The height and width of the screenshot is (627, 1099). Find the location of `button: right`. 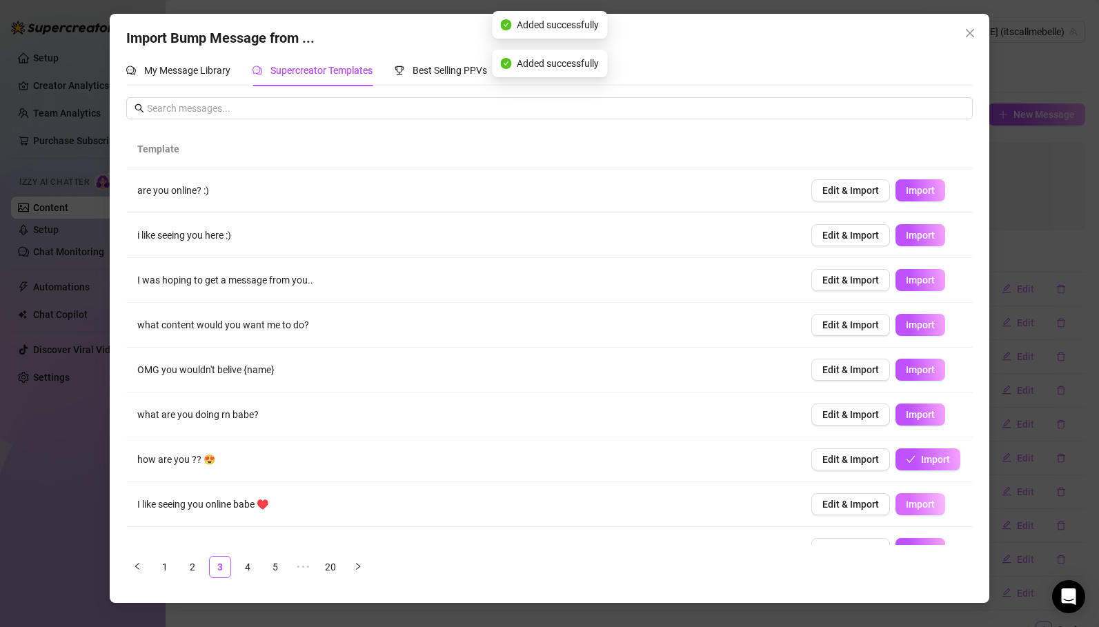

button: right is located at coordinates (358, 567).